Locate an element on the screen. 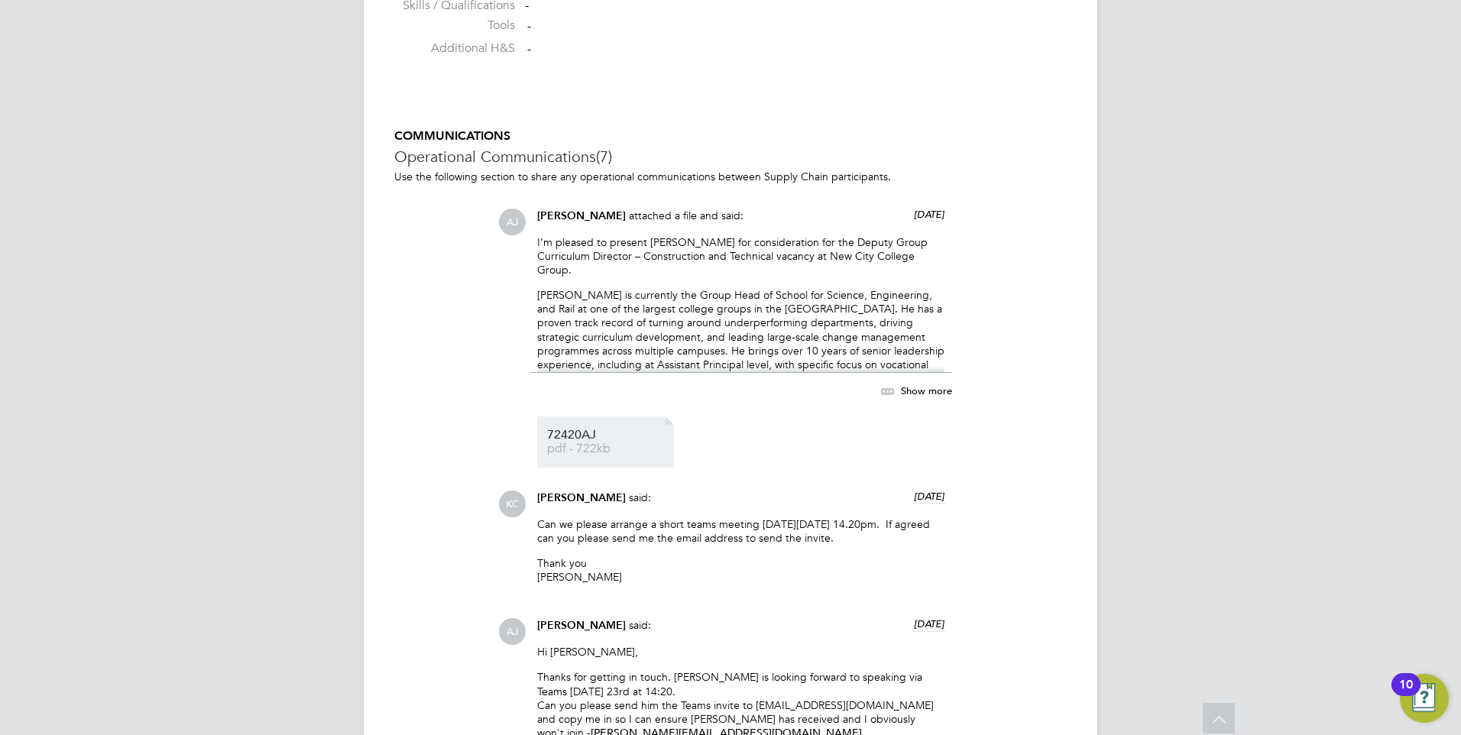 This screenshot has width=1461, height=735. h3: Operational Communications is located at coordinates (731, 157).